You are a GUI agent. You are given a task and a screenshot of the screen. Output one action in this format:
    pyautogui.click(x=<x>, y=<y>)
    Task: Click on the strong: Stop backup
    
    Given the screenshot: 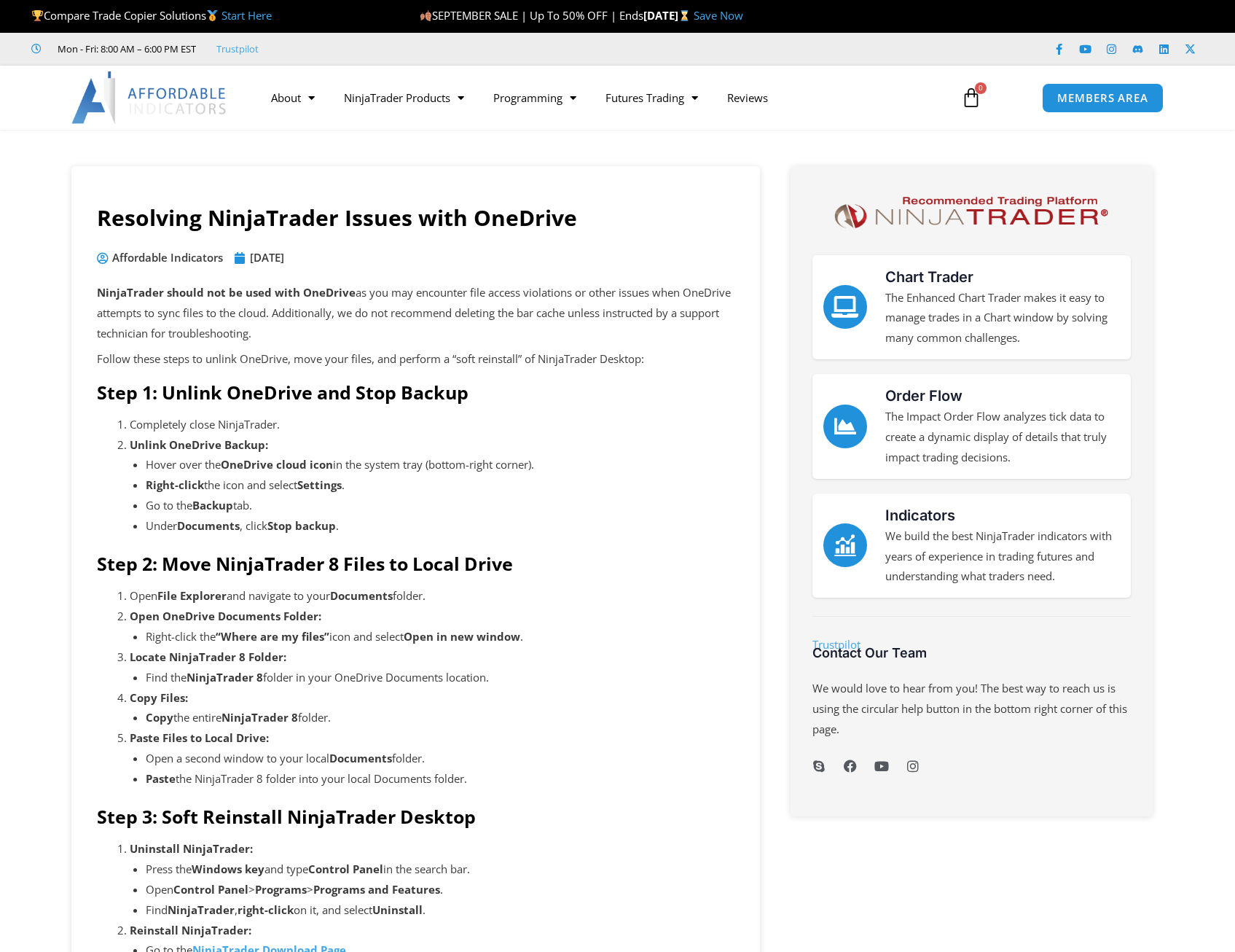 What is the action you would take?
    pyautogui.click(x=302, y=526)
    